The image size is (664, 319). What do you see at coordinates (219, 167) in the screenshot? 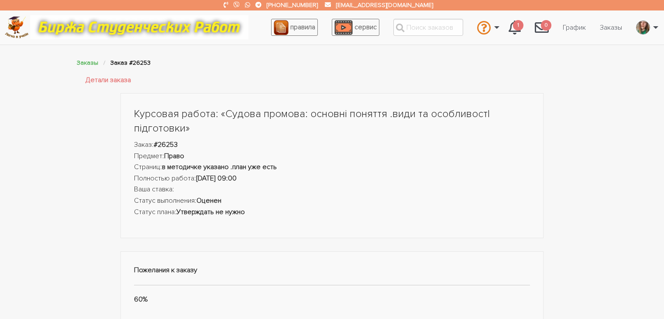
I see `strong: в методичке указано .план уже есть` at bounding box center [219, 167].